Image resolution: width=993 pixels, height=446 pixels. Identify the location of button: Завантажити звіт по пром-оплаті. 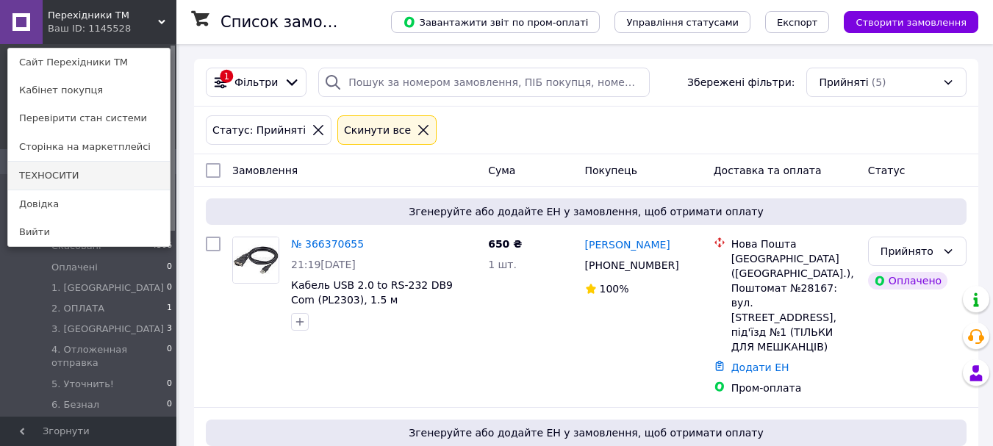
(495, 22).